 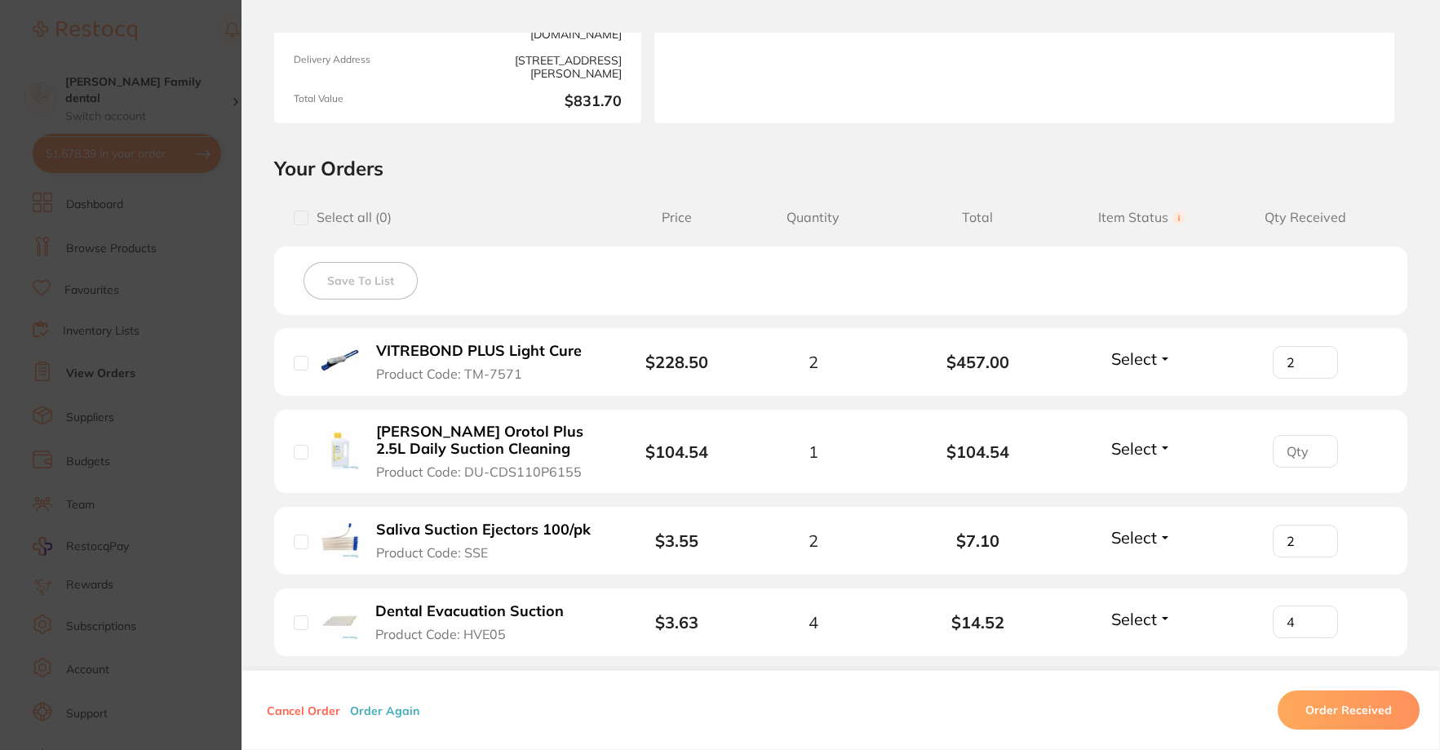 What do you see at coordinates (350, 217) in the screenshot?
I see `span: Select all ( 0 )` at bounding box center [350, 217].